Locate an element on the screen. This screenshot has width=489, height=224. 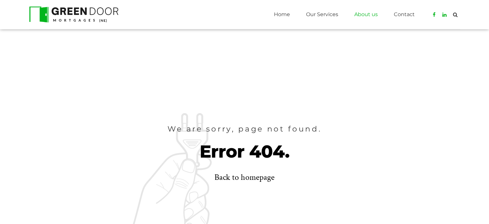
a: About us is located at coordinates (366, 14).